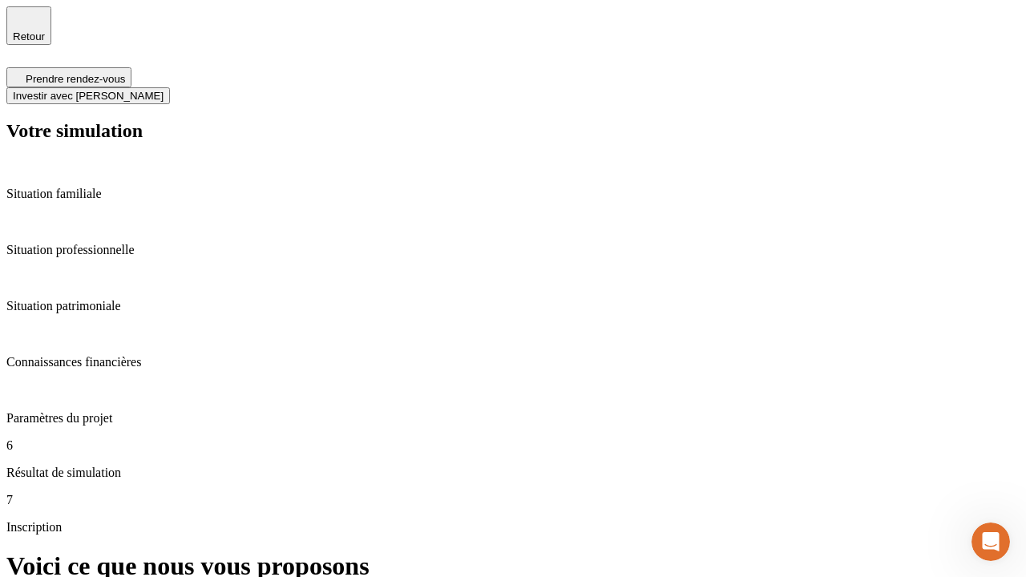 The image size is (1026, 577). Describe the element at coordinates (513, 446) in the screenshot. I see `p: 6` at that location.